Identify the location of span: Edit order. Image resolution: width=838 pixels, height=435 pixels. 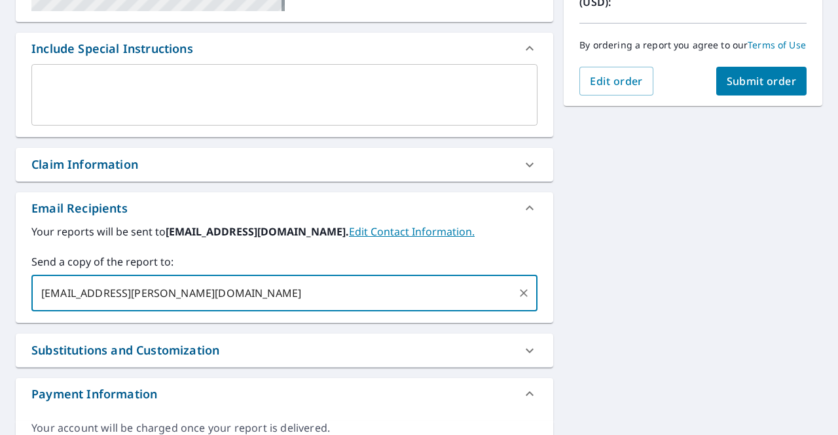
(616, 81).